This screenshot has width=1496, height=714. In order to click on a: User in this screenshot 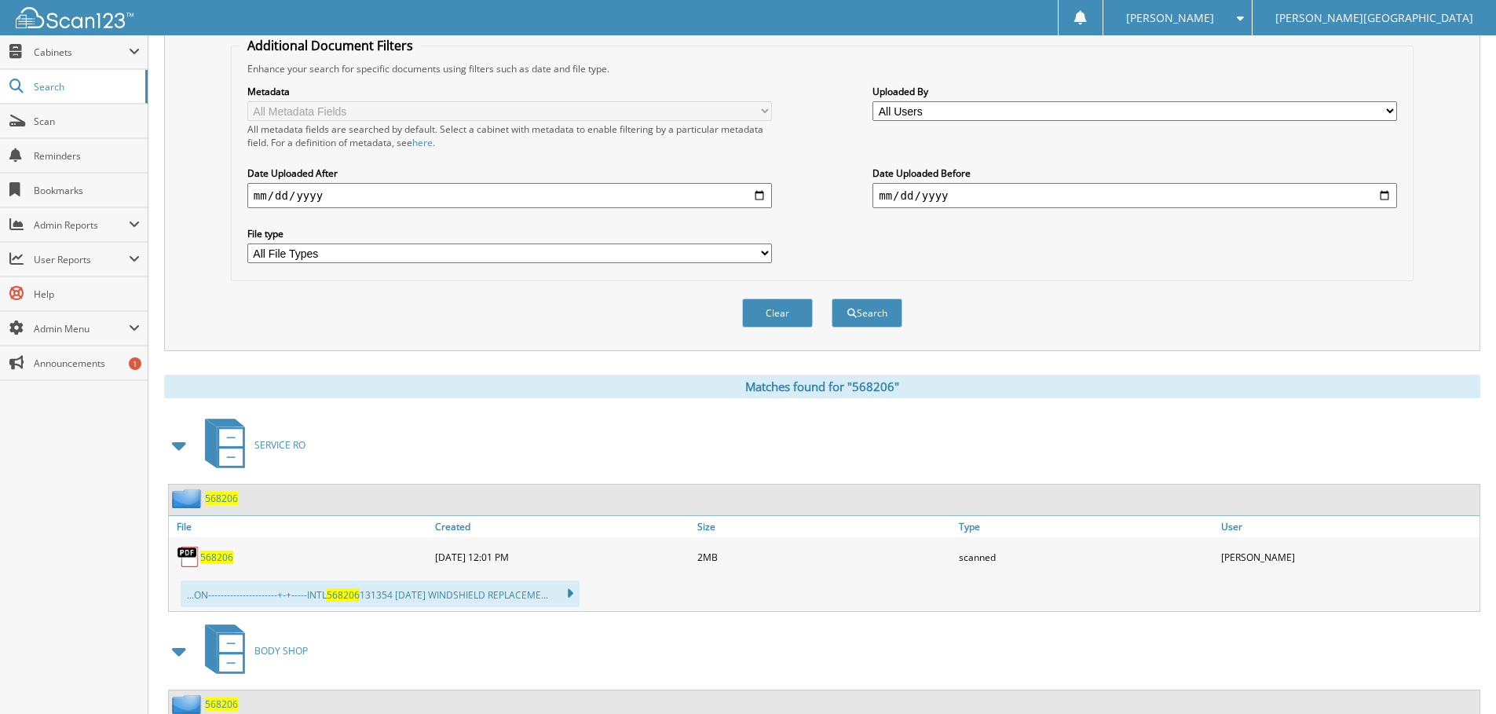, I will do `click(1348, 526)`.